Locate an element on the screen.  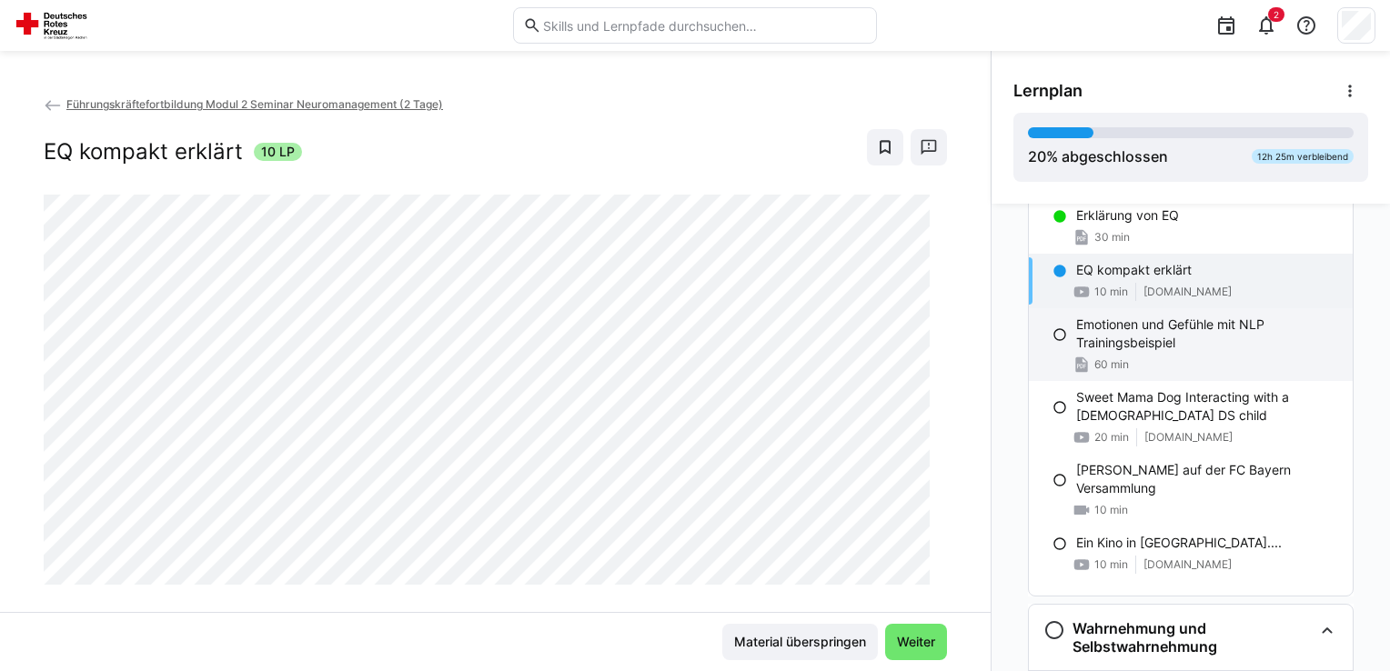
div: % abgeschlossen is located at coordinates (1098, 156).